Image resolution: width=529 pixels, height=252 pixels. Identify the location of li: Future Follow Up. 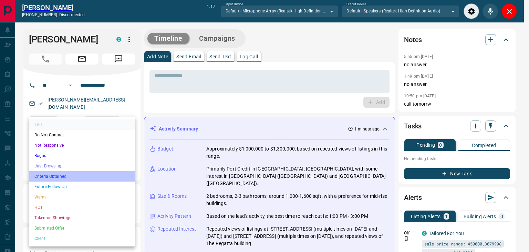
(82, 186).